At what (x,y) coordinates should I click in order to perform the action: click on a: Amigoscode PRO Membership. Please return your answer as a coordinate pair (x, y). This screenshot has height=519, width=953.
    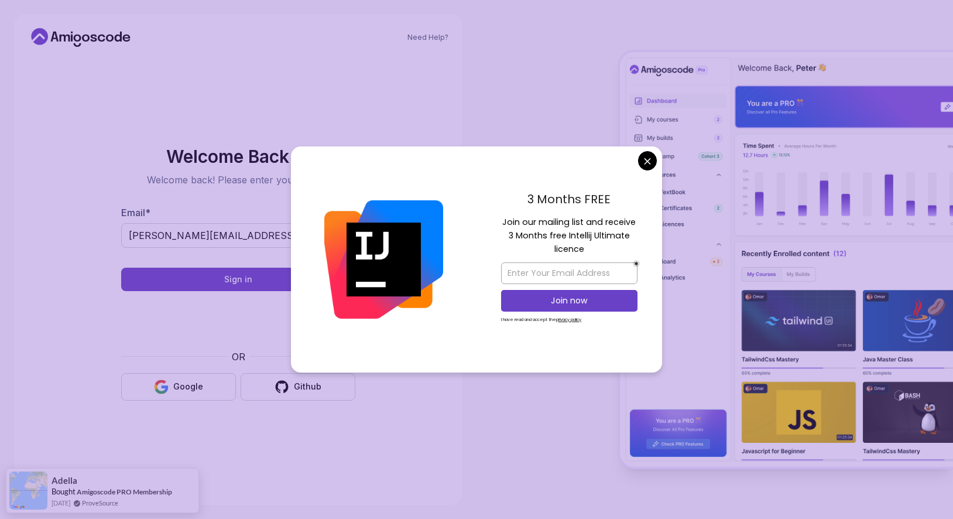
    Looking at the image, I should click on (124, 491).